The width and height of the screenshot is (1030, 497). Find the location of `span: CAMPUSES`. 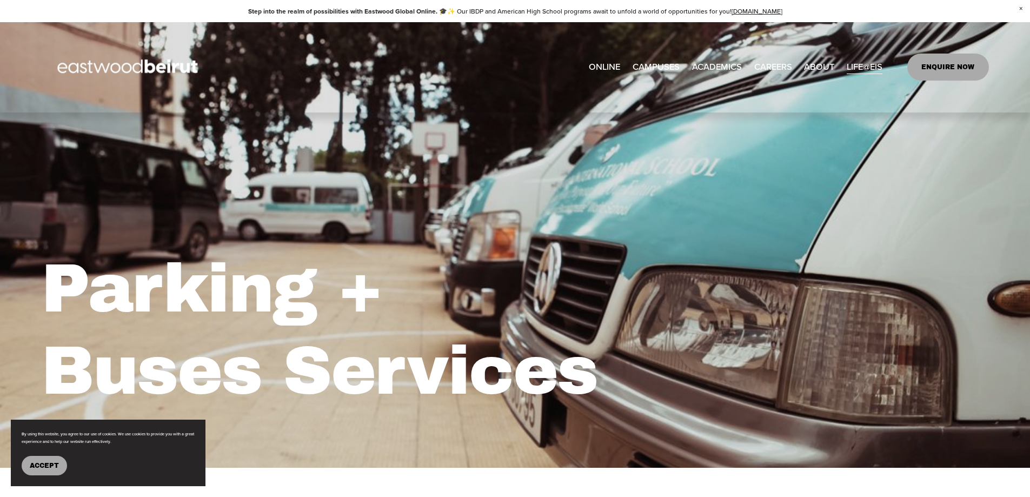

span: CAMPUSES is located at coordinates (656, 67).